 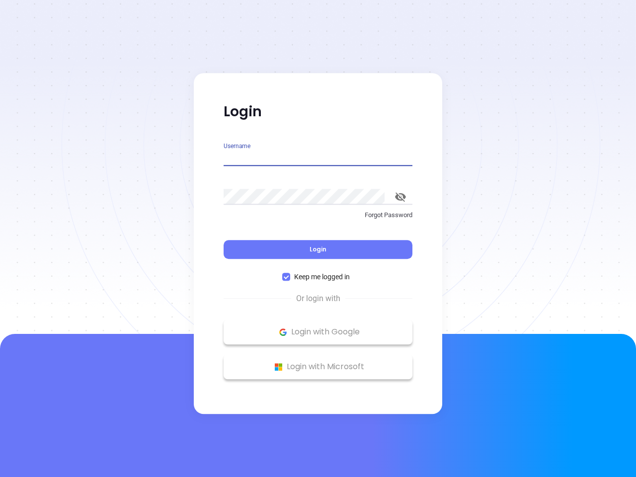 I want to click on p: Login, so click(x=318, y=112).